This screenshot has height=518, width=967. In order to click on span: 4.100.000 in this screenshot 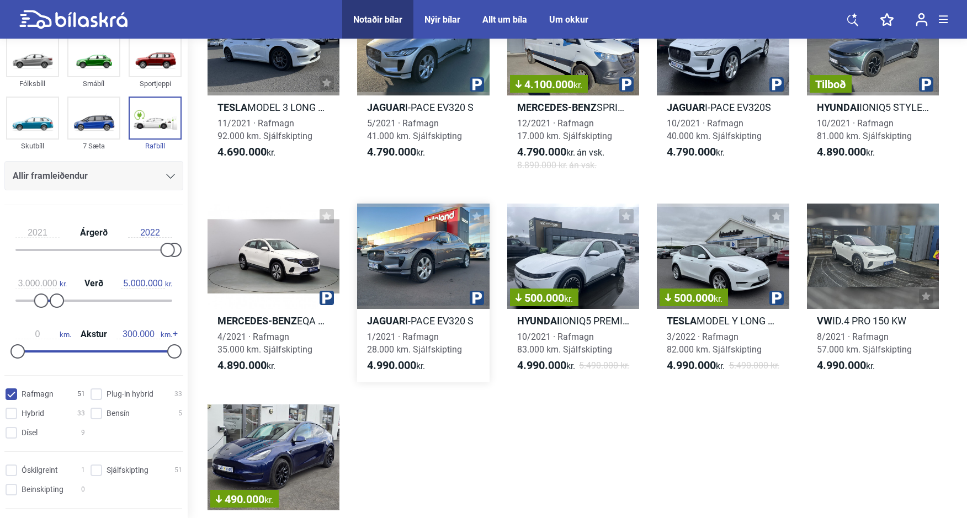, I will do `click(548, 84)`.